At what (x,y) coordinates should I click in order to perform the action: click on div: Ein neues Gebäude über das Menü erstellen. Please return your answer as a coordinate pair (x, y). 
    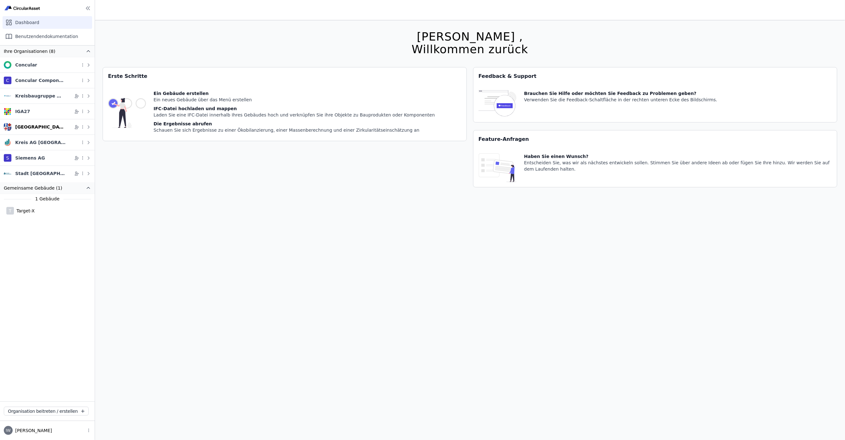
    Looking at the image, I should click on (294, 100).